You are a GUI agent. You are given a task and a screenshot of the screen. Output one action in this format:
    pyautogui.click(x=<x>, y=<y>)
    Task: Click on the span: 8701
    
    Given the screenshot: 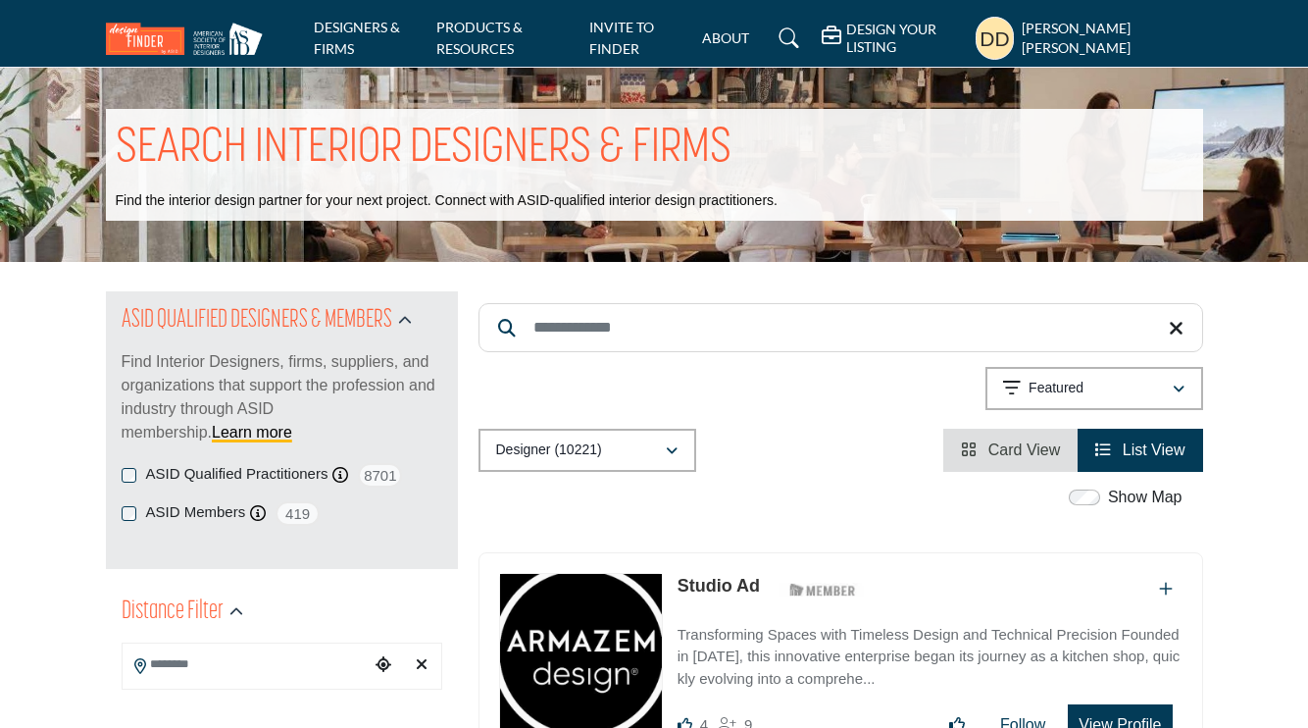 What is the action you would take?
    pyautogui.click(x=380, y=475)
    